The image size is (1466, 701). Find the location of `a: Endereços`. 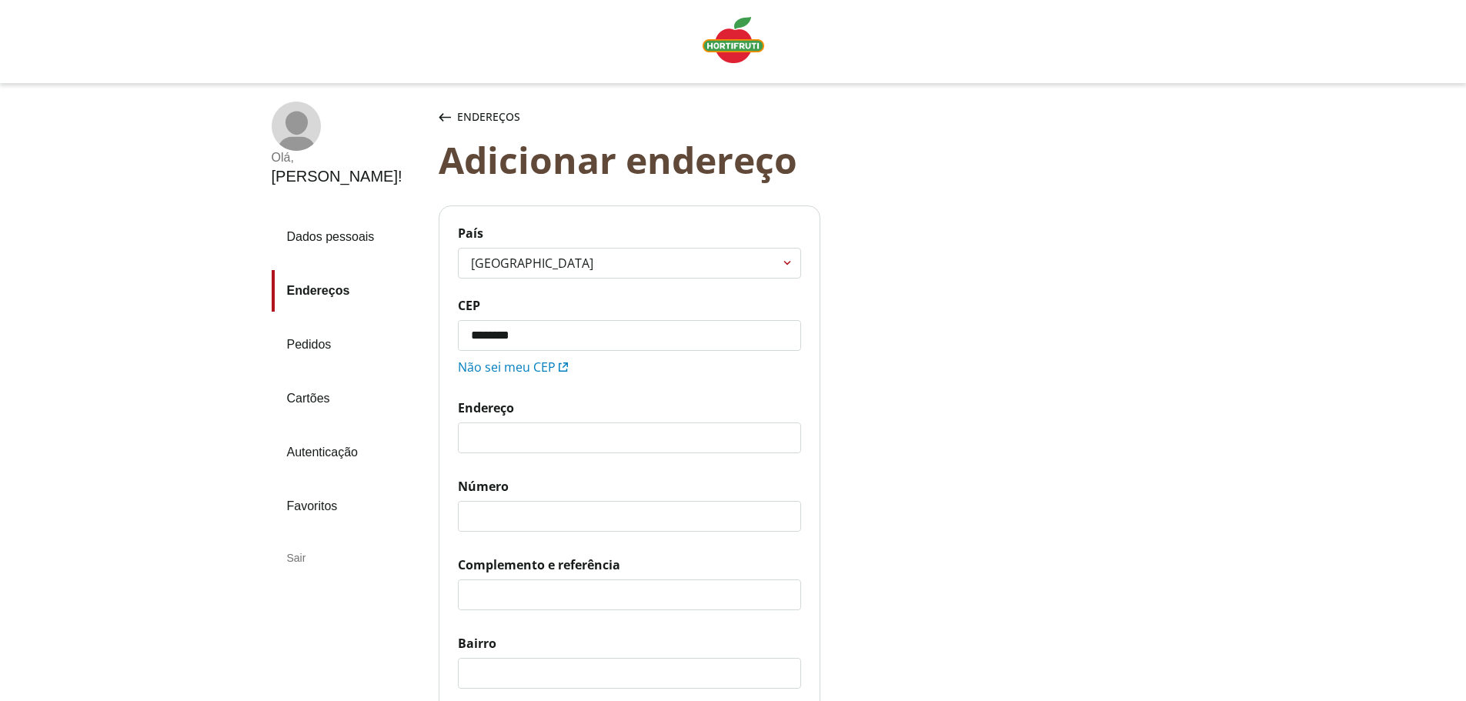

a: Endereços is located at coordinates (349, 291).